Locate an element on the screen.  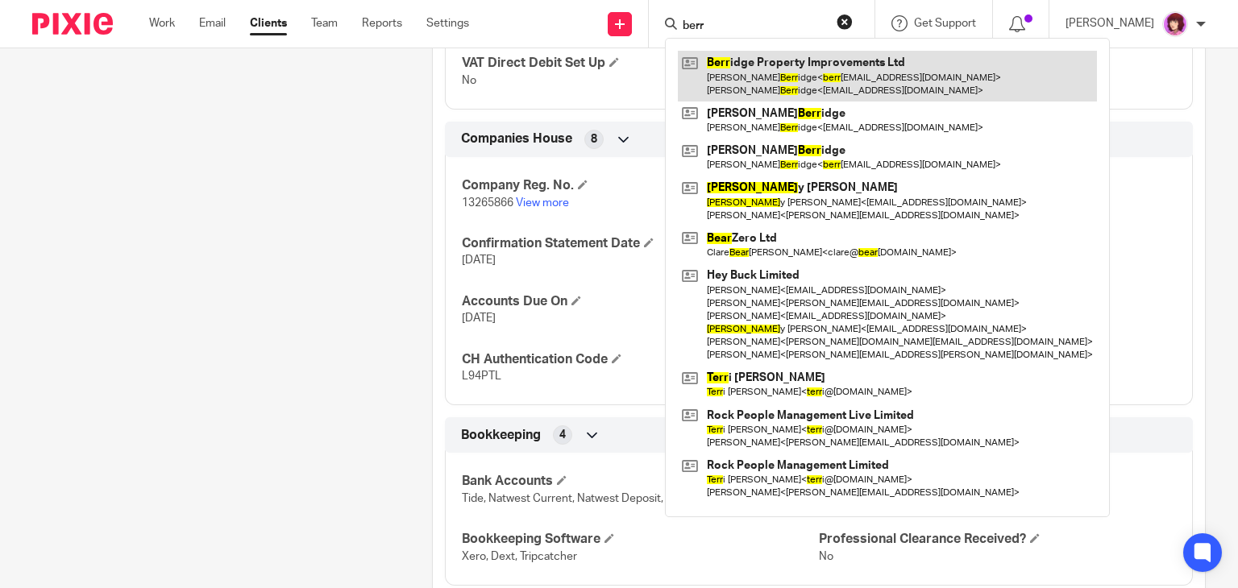
h4: Professional Clearance Received? is located at coordinates (997, 539).